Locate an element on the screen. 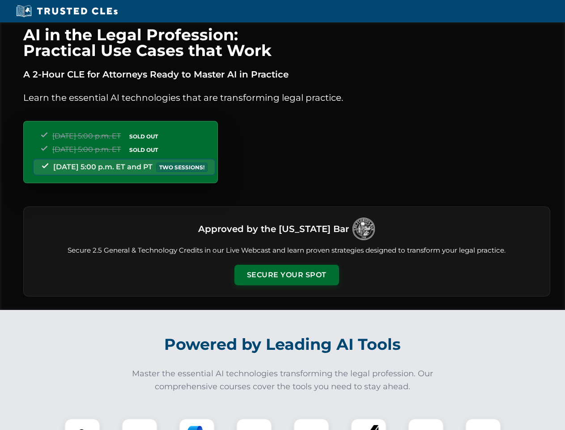 Image resolution: width=565 pixels, height=430 pixels. h1: AI in the Legal Profession: Practical Use Cases that Work is located at coordinates (287, 43).